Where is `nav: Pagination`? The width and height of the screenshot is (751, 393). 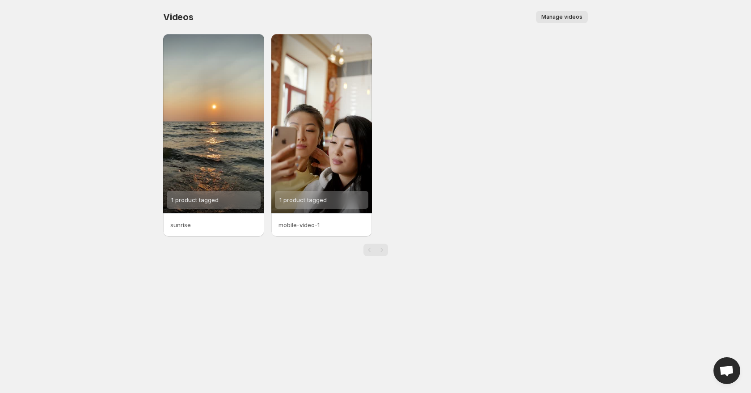
nav: Pagination is located at coordinates (375, 250).